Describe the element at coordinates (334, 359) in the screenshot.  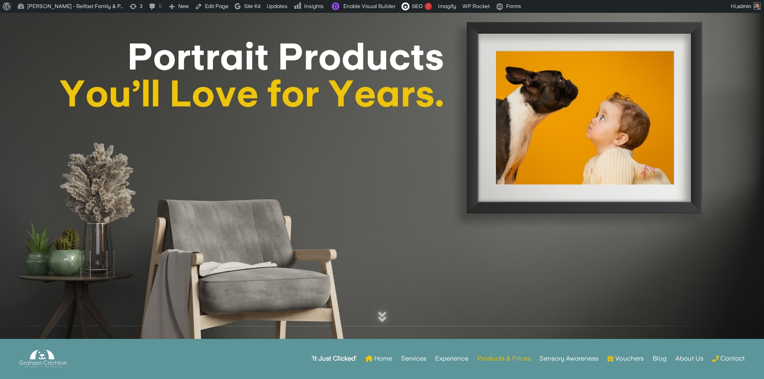
I see `a: ‘It Just Clicked’` at that location.